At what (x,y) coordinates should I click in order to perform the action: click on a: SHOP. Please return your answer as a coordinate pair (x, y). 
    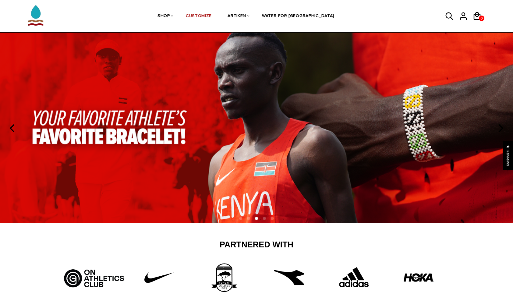
    Looking at the image, I should click on (164, 16).